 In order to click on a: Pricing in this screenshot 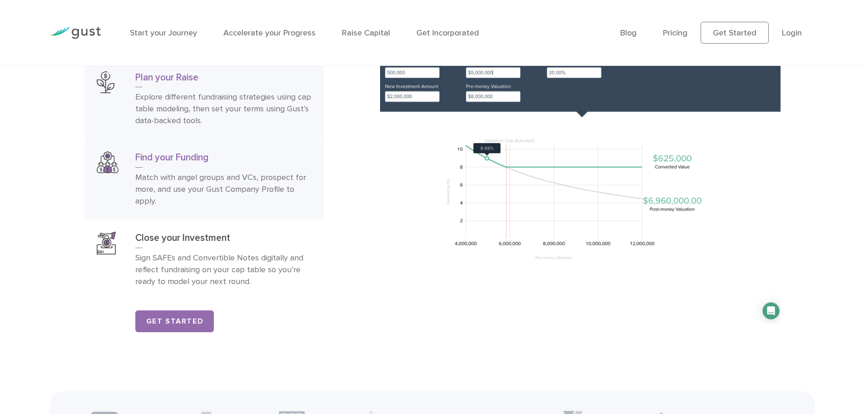, I will do `click(675, 33)`.